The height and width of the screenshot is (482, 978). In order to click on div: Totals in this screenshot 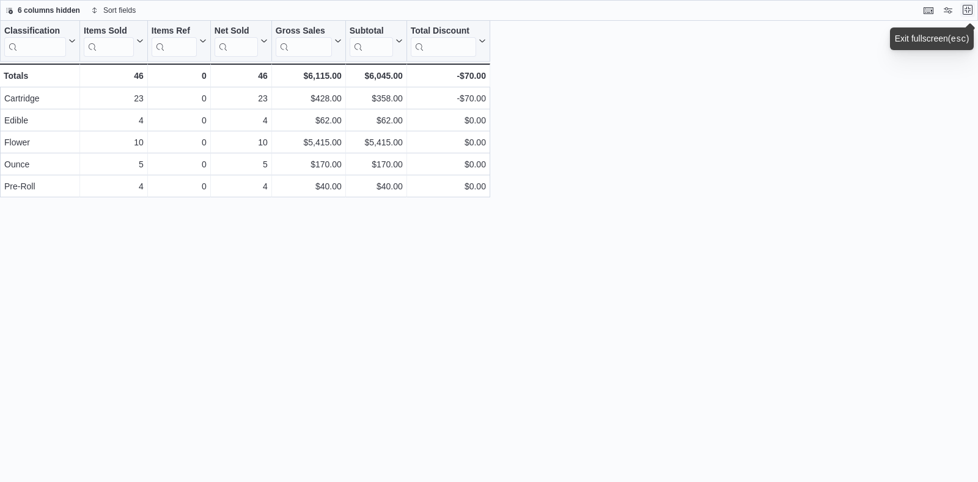, I will do `click(40, 76)`.